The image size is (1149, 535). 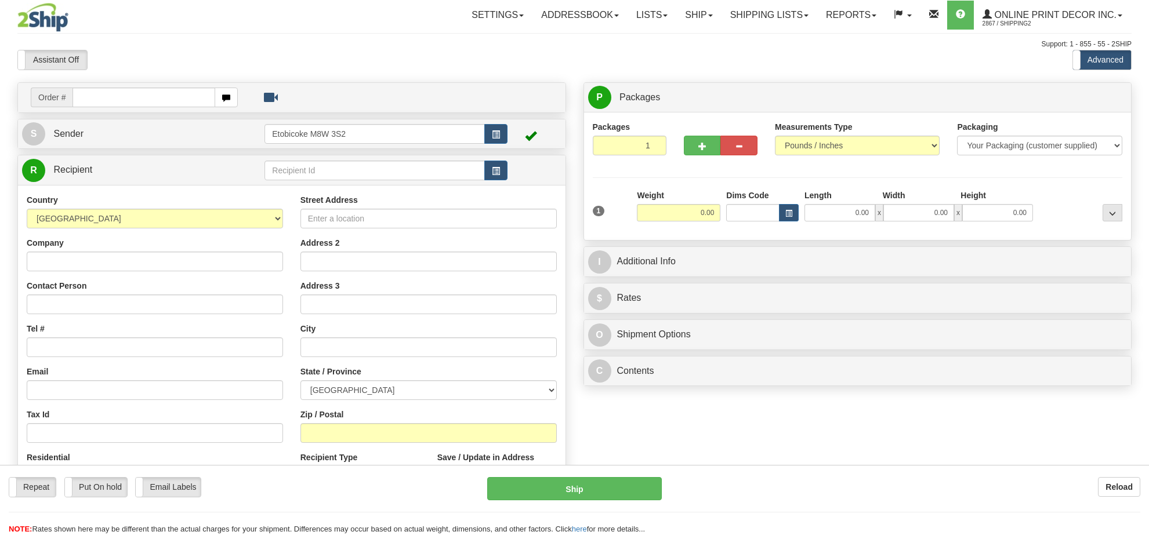 I want to click on label: Tax Id, so click(x=38, y=415).